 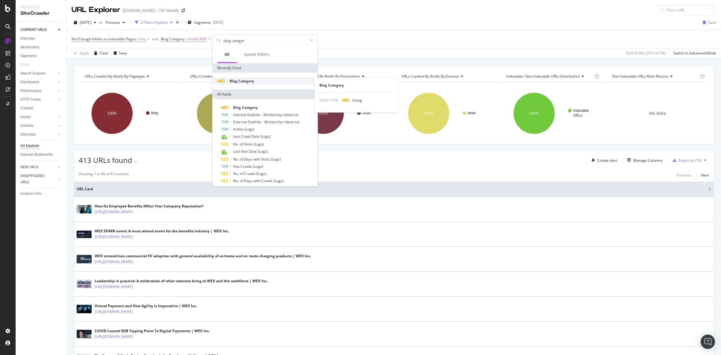 I want to click on span: Crawl, so click(x=246, y=136).